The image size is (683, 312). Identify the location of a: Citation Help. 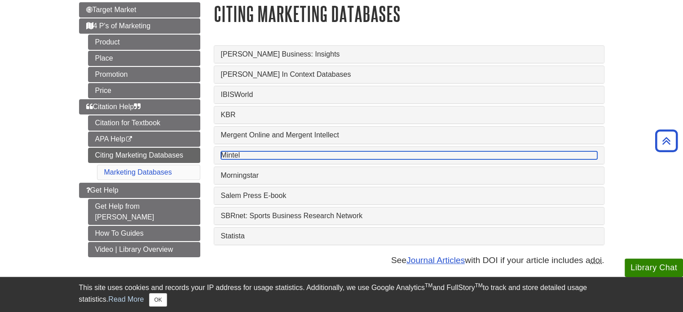
(140, 107).